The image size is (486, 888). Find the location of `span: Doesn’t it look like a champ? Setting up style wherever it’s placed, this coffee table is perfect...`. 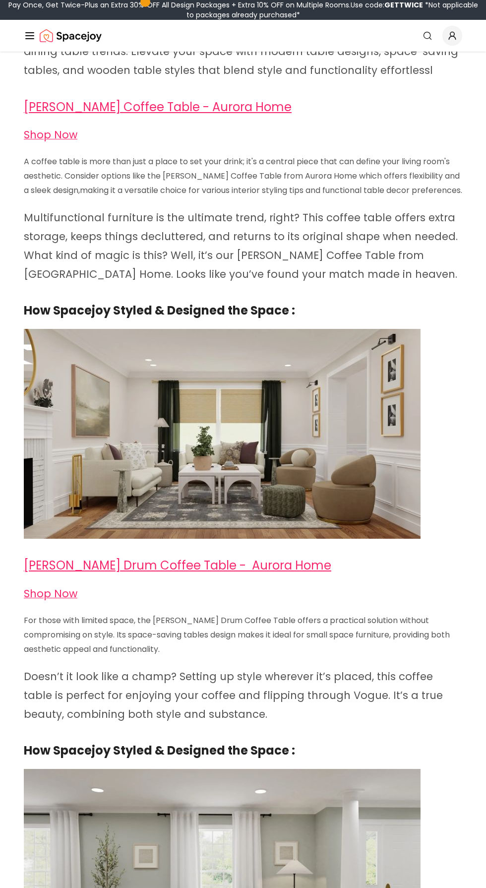

span: Doesn’t it look like a champ? Setting up style wherever it’s placed, this coffee table is perfect... is located at coordinates (233, 695).